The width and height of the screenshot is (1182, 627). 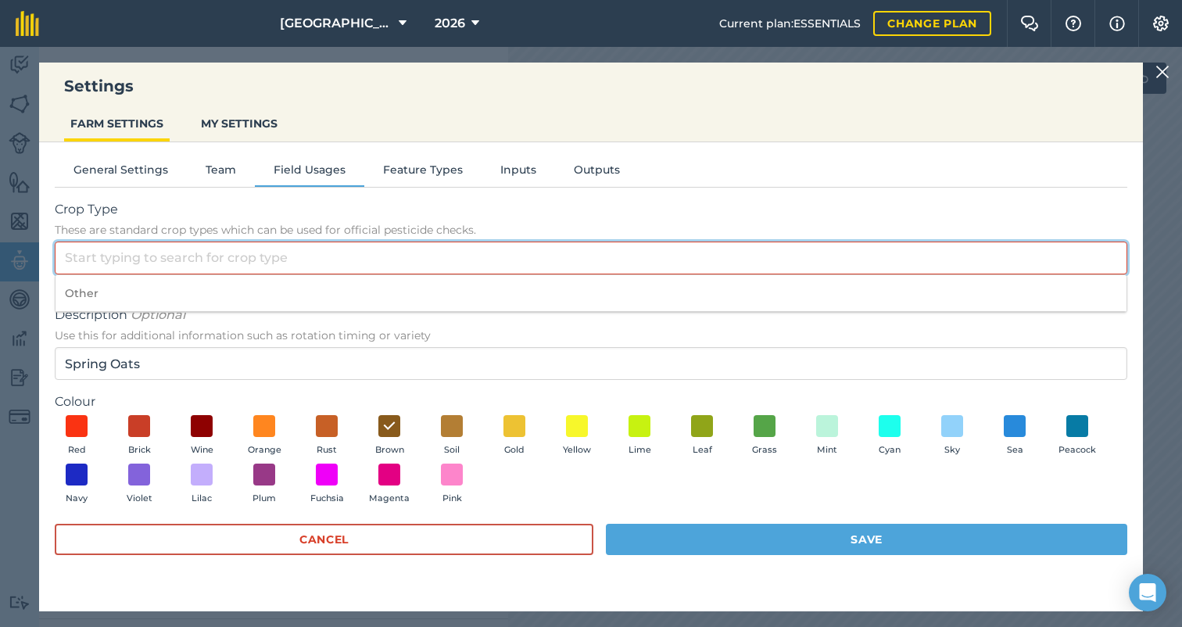 What do you see at coordinates (1015, 450) in the screenshot?
I see `span: Sea` at bounding box center [1015, 450].